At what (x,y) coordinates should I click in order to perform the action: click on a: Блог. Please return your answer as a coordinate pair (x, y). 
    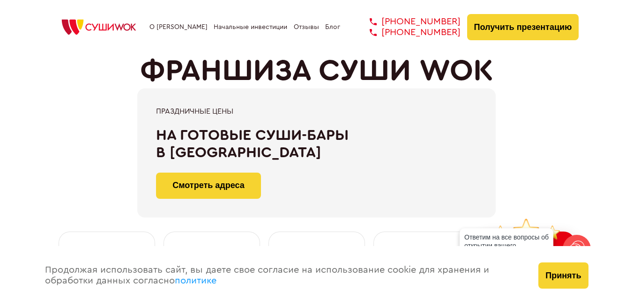
    Looking at the image, I should click on (333, 27).